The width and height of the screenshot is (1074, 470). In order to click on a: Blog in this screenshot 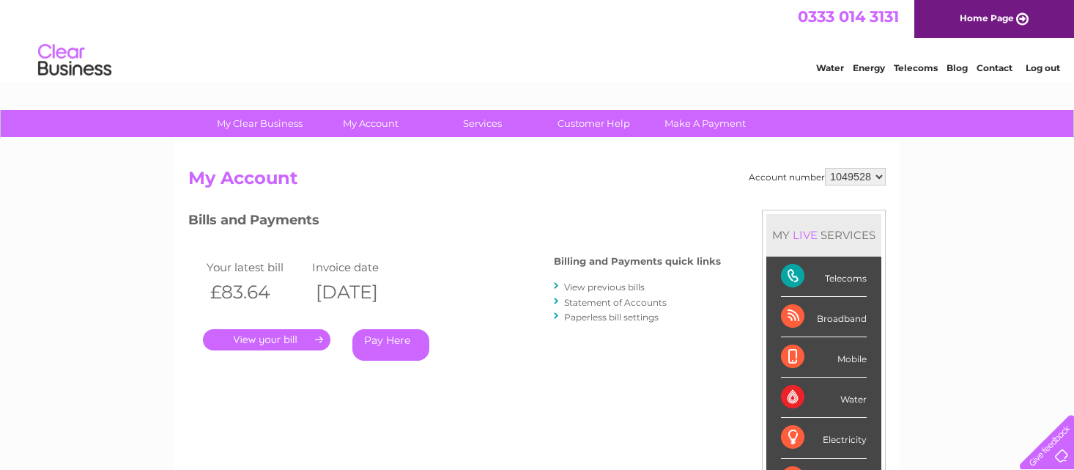, I will do `click(957, 67)`.